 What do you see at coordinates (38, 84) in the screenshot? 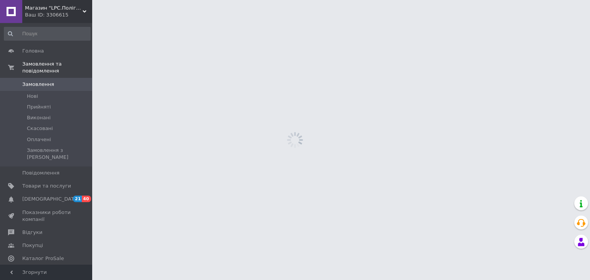
I see `span: Замовлення` at bounding box center [38, 84].